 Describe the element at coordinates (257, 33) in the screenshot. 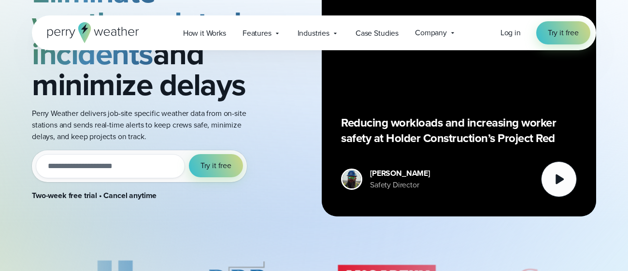

I see `span: Features` at that location.